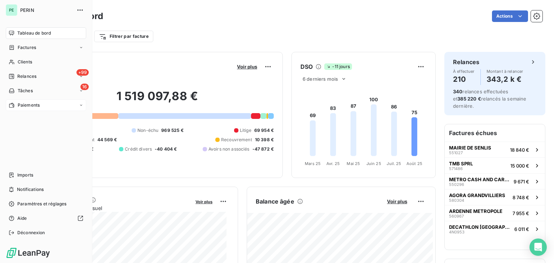 The height and width of the screenshot is (263, 554). I want to click on a: Factures, so click(46, 48).